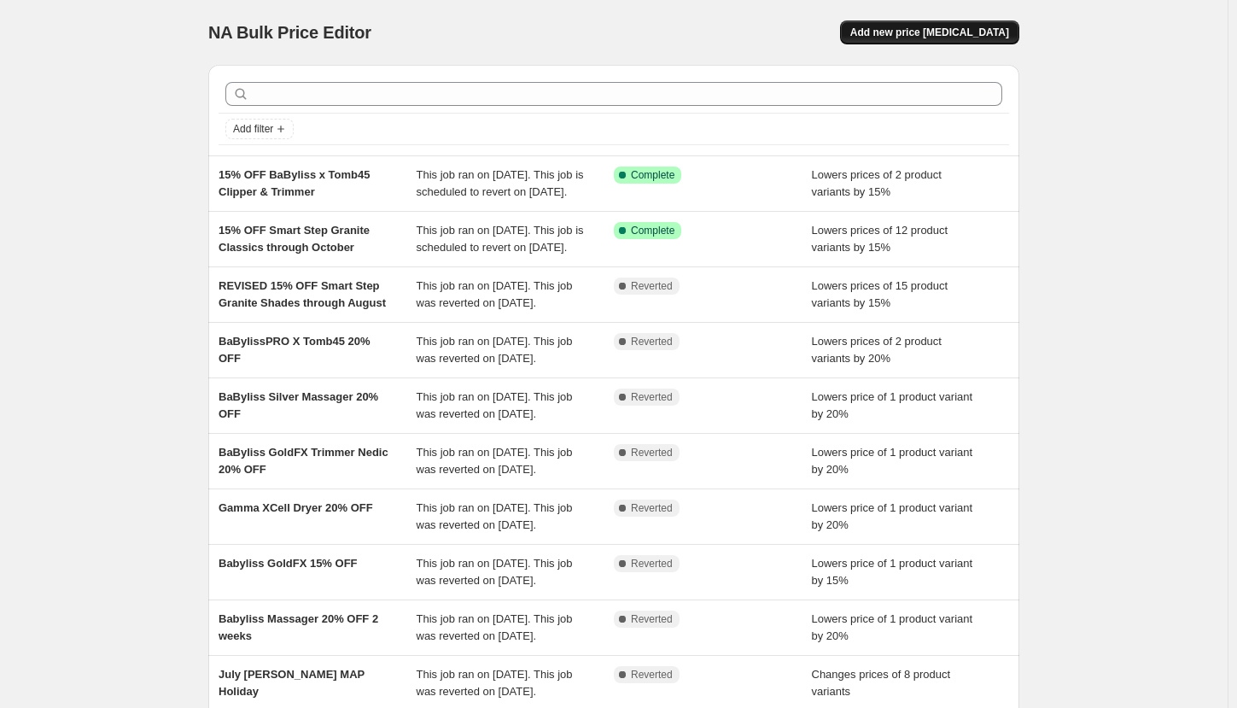 Image resolution: width=1237 pixels, height=708 pixels. Describe the element at coordinates (294, 238) in the screenshot. I see `span: 15% OFF Smart Step Granite Classics through October` at that location.